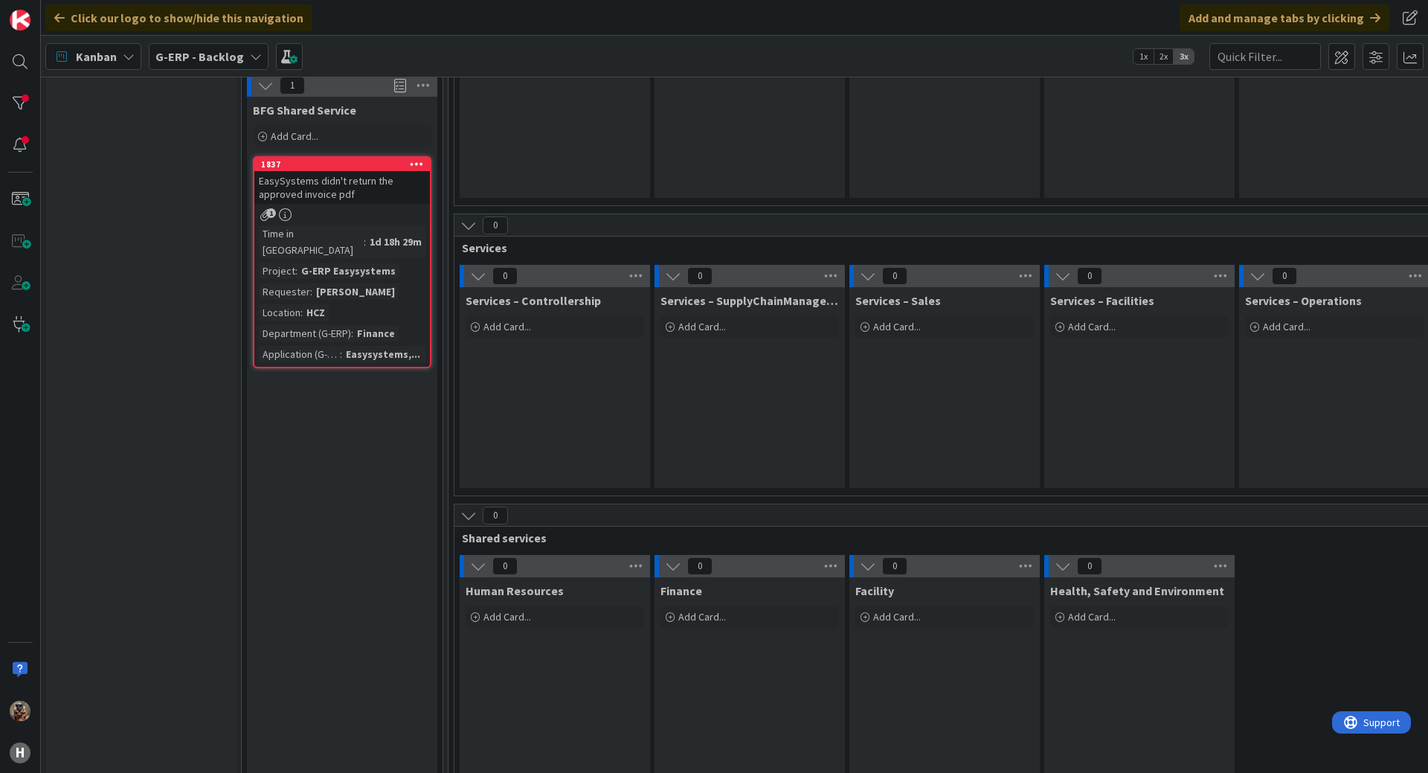  I want to click on div: HCZ, so click(315, 312).